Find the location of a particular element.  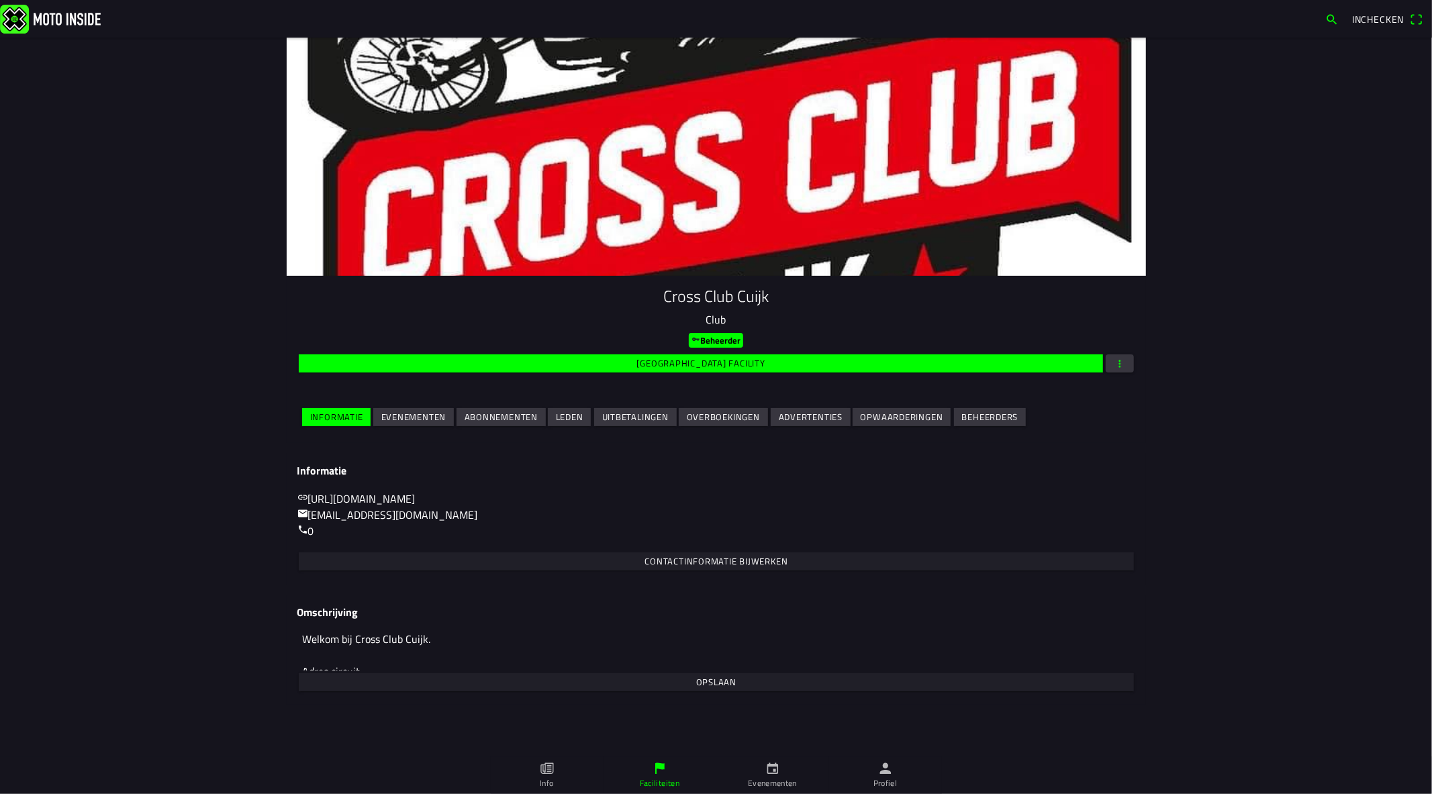

ion-button: Advertenties is located at coordinates (810, 417).